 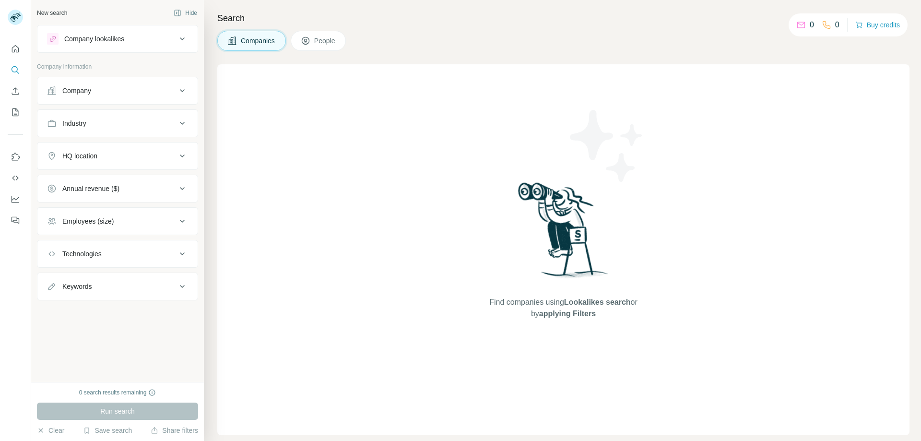 What do you see at coordinates (82, 254) in the screenshot?
I see `div: Technologies` at bounding box center [82, 254].